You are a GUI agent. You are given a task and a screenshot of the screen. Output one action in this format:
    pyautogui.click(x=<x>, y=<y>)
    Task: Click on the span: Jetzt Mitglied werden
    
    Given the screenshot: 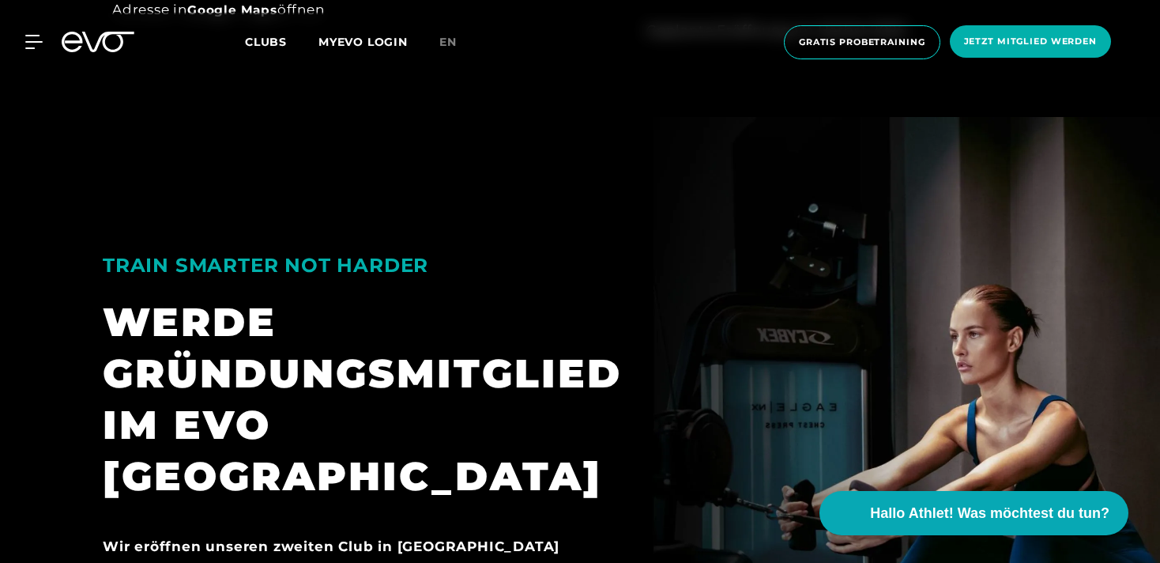 What is the action you would take?
    pyautogui.click(x=1031, y=41)
    